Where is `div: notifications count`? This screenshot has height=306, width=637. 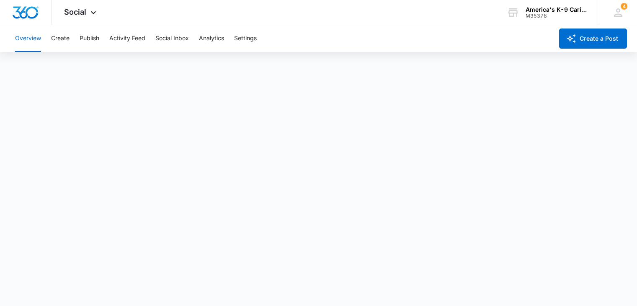 div: notifications count is located at coordinates (624, 6).